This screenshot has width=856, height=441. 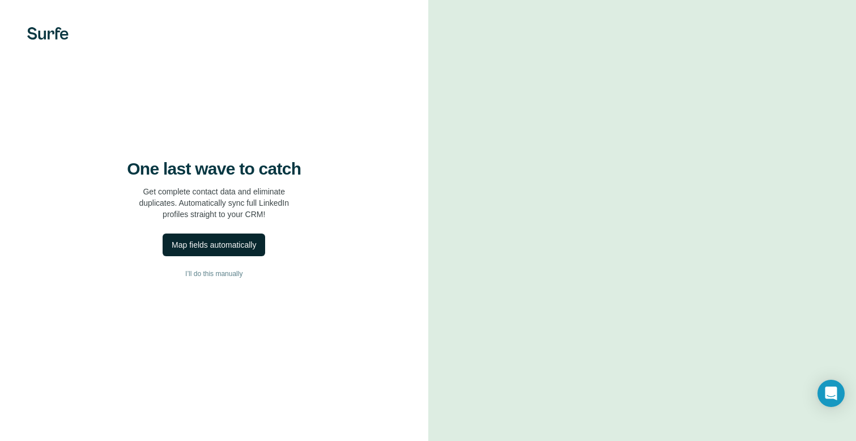 What do you see at coordinates (48, 33) in the screenshot?
I see `img: Surfe's logo` at bounding box center [48, 33].